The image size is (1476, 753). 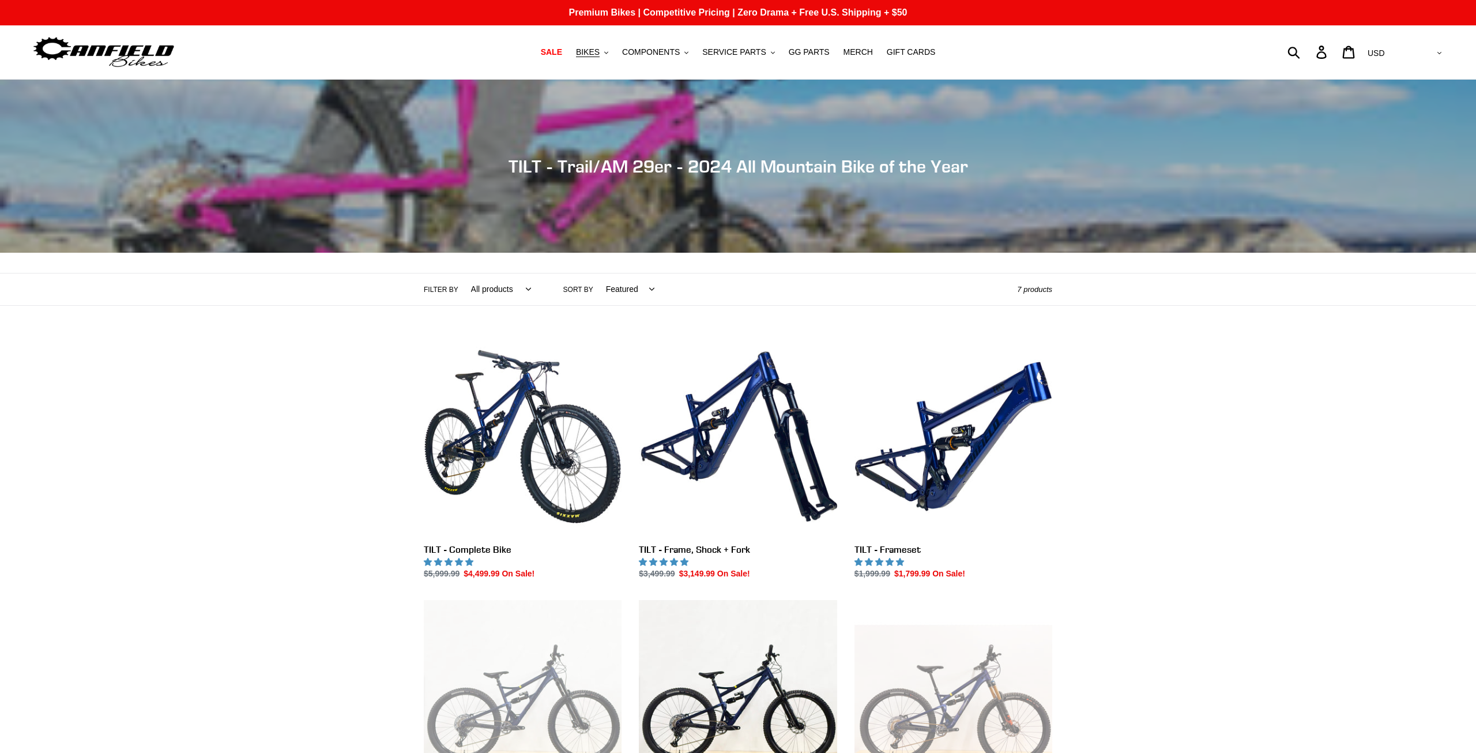 What do you see at coordinates (651, 52) in the screenshot?
I see `span: COMPONENTS` at bounding box center [651, 52].